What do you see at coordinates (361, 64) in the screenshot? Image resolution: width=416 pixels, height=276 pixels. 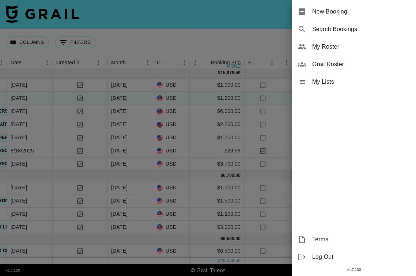 I see `span: Grail Roster` at bounding box center [361, 64].